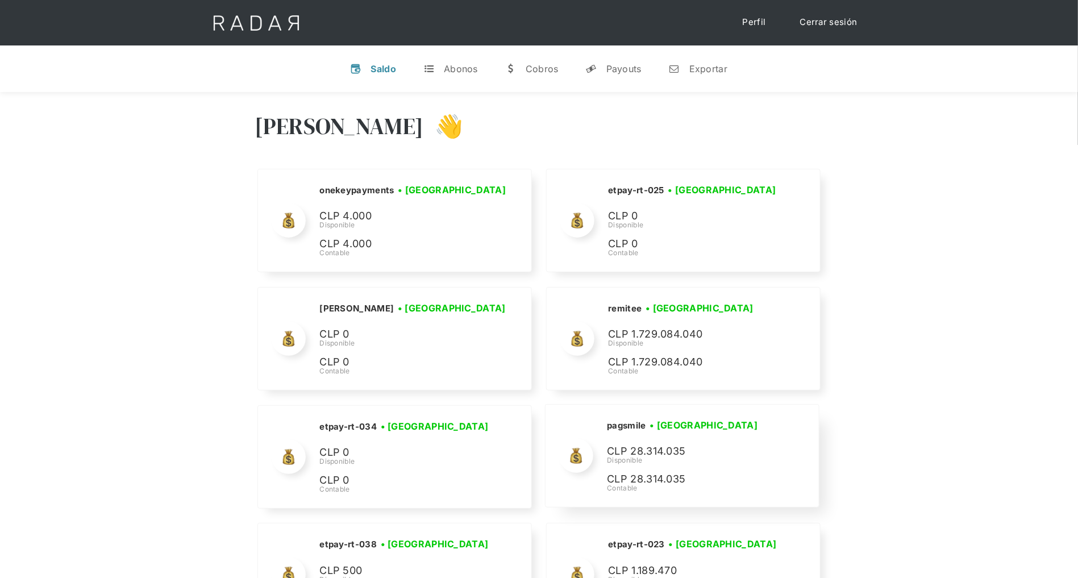  I want to click on h2: etpay-rt-025, so click(636, 190).